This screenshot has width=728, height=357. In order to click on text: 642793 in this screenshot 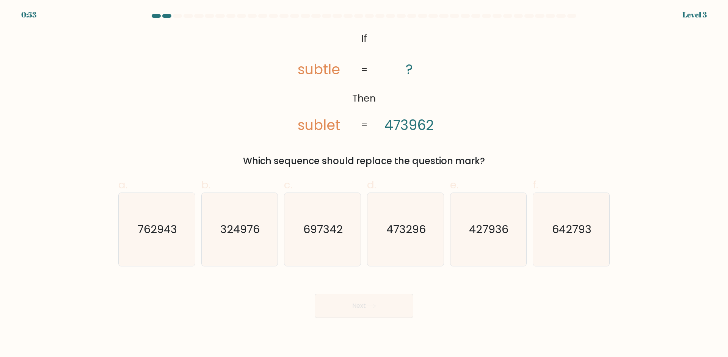, I will do `click(572, 229)`.